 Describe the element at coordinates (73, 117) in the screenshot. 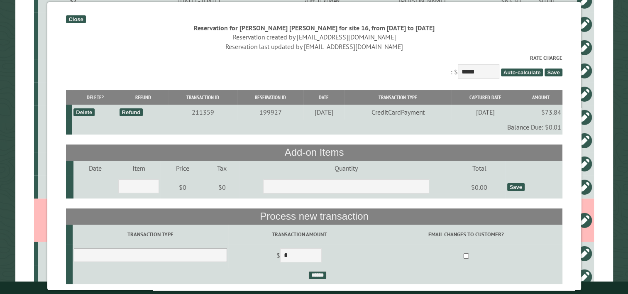

I see `div: 32` at that location.